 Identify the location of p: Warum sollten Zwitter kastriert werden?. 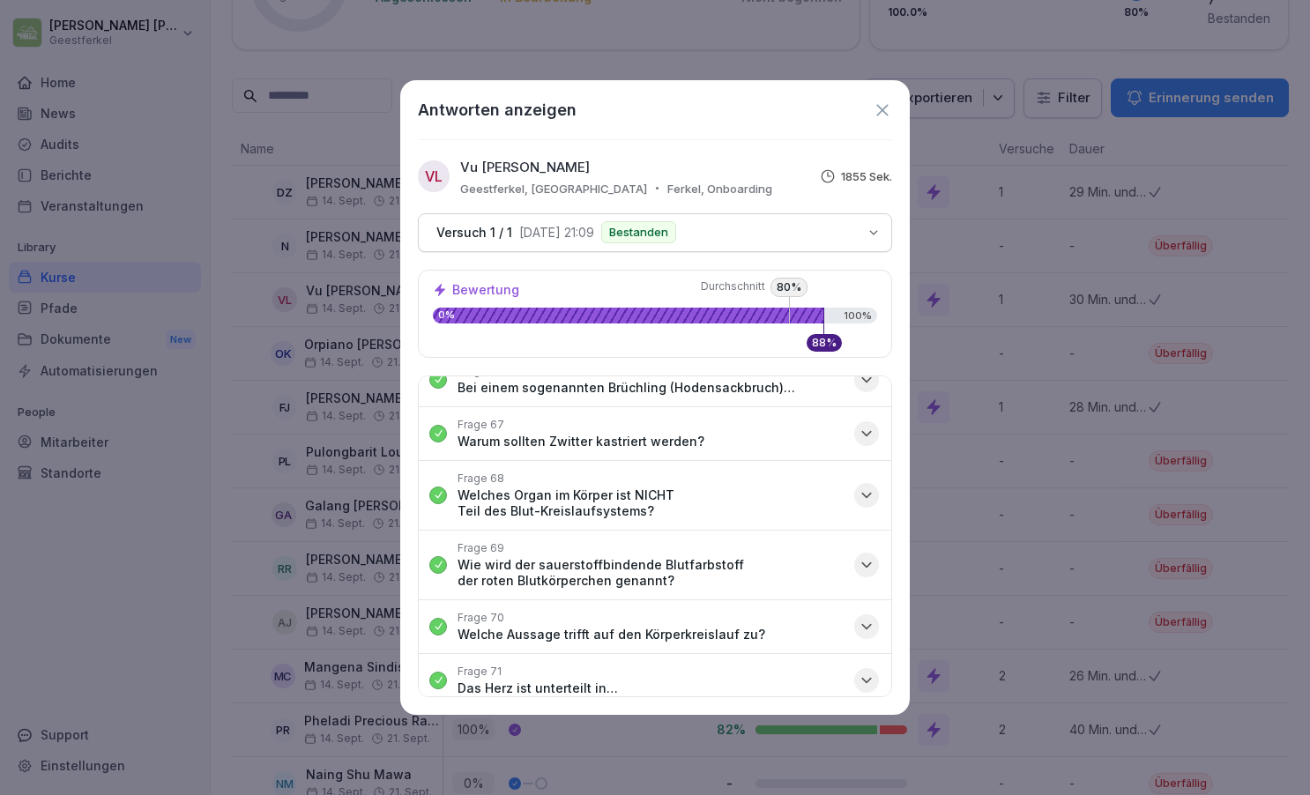
(581, 442).